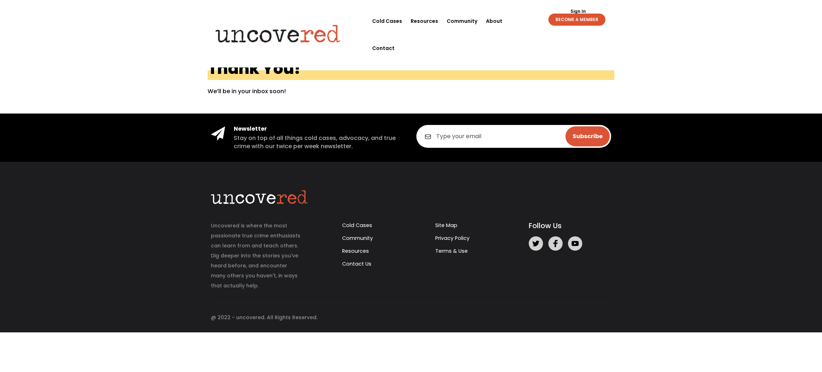 The image size is (822, 372). Describe the element at coordinates (570, 226) in the screenshot. I see `h5: Follow Us` at that location.